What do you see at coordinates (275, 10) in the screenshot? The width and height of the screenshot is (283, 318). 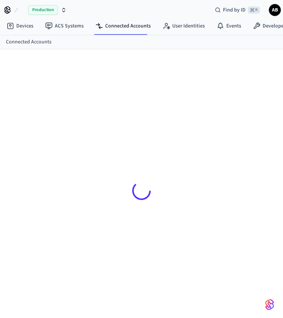 I see `span: AB` at bounding box center [275, 10].